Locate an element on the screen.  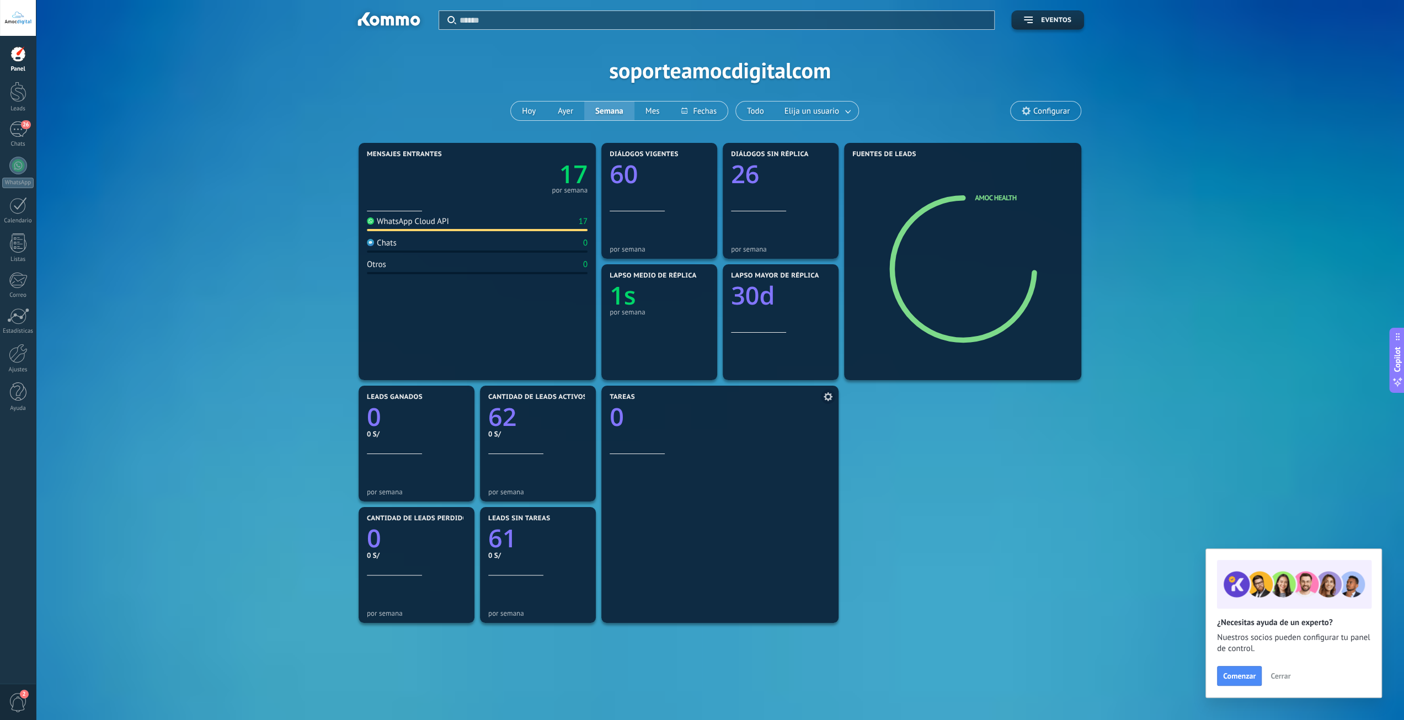
span: Nuestros socios pueden configurar tu panel de control. is located at coordinates (1294, 643).